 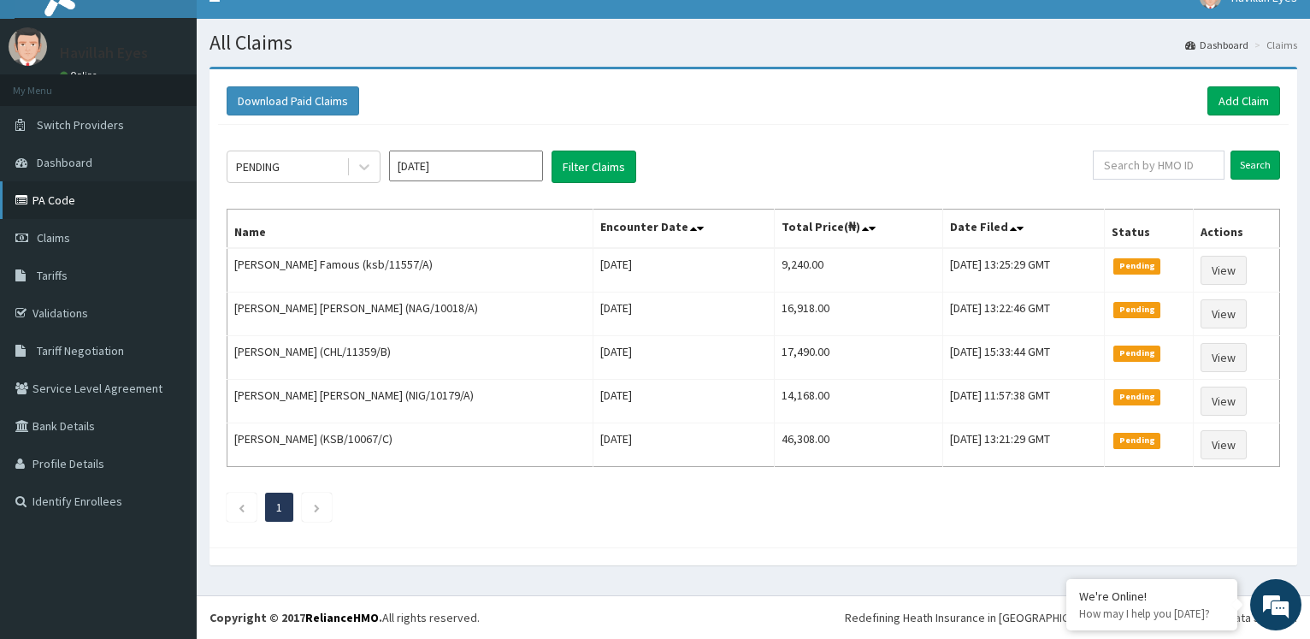 What do you see at coordinates (1217, 44) in the screenshot?
I see `a: Dashboard` at bounding box center [1217, 44].